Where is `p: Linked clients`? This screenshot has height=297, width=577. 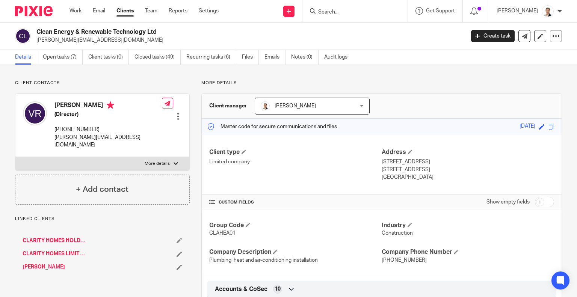
p: Linked clients is located at coordinates (102, 219).